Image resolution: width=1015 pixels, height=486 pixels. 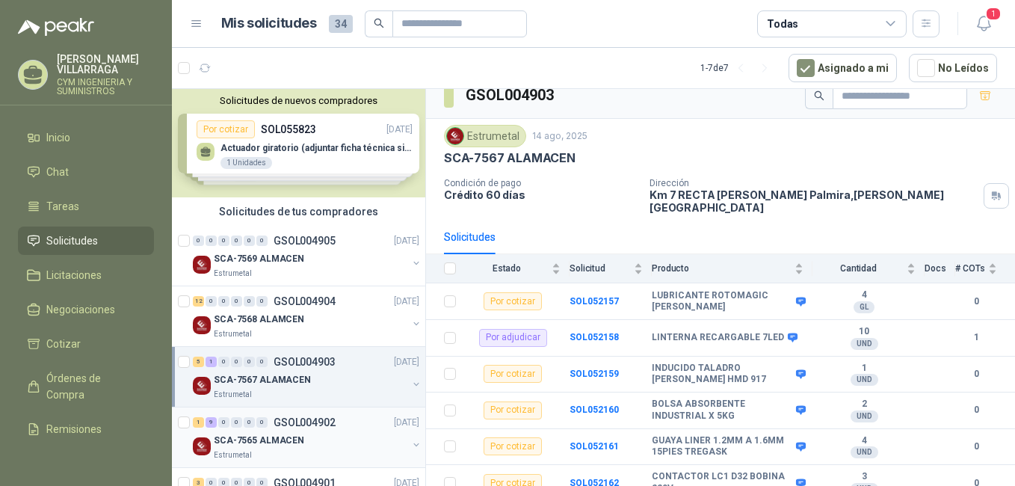 What do you see at coordinates (198, 301) in the screenshot?
I see `div: 12` at bounding box center [198, 301].